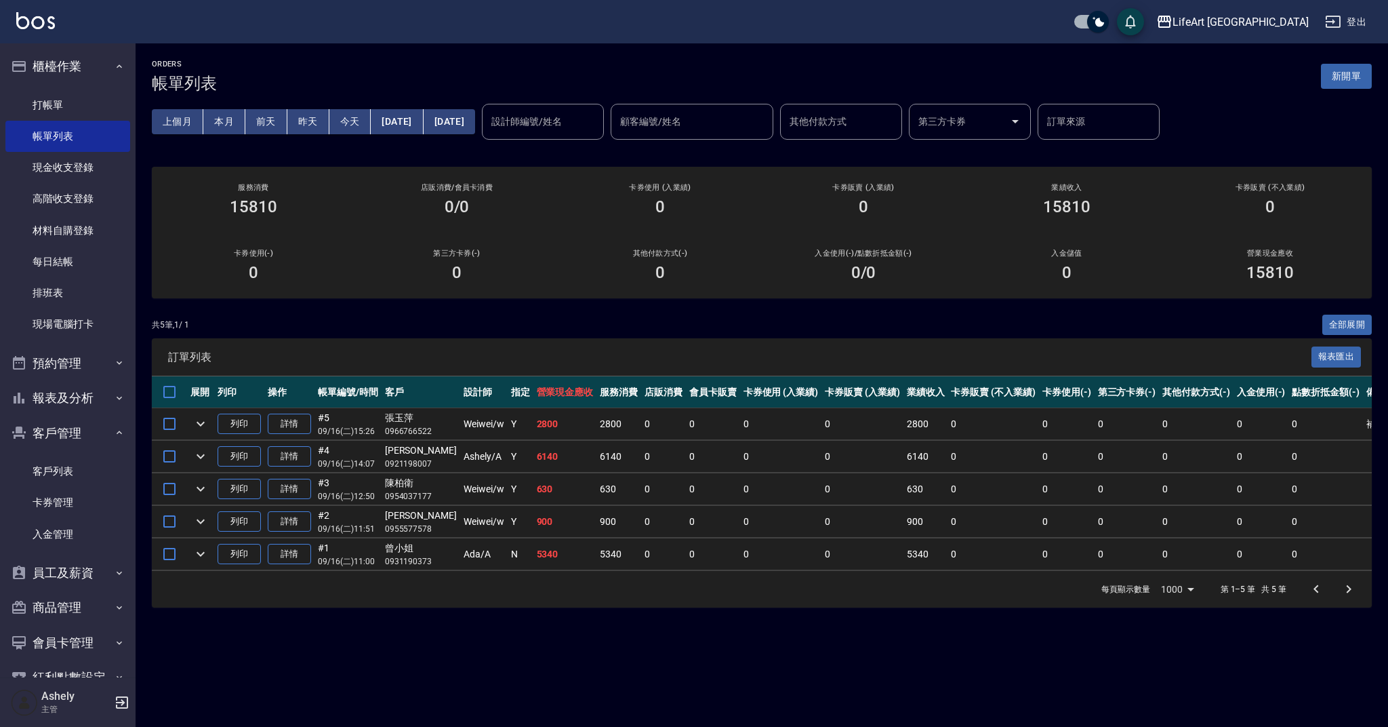 Image resolution: width=1388 pixels, height=727 pixels. What do you see at coordinates (484, 392) in the screenshot?
I see `th: 設計師` at bounding box center [484, 392].